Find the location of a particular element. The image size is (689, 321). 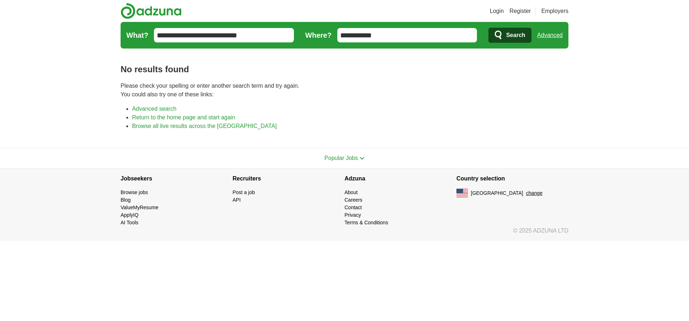

label: Where? is located at coordinates (319, 35).